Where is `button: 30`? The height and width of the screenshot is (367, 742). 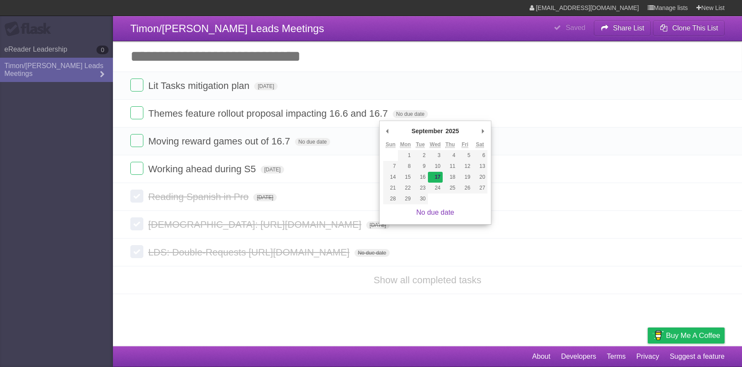 button: 30 is located at coordinates (420, 199).